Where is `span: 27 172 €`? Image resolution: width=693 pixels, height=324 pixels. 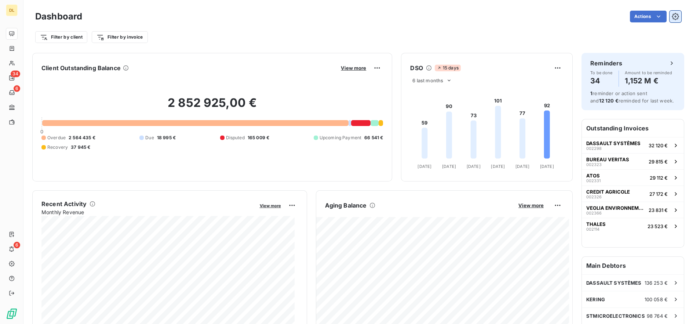 span: 27 172 € is located at coordinates (659, 194).